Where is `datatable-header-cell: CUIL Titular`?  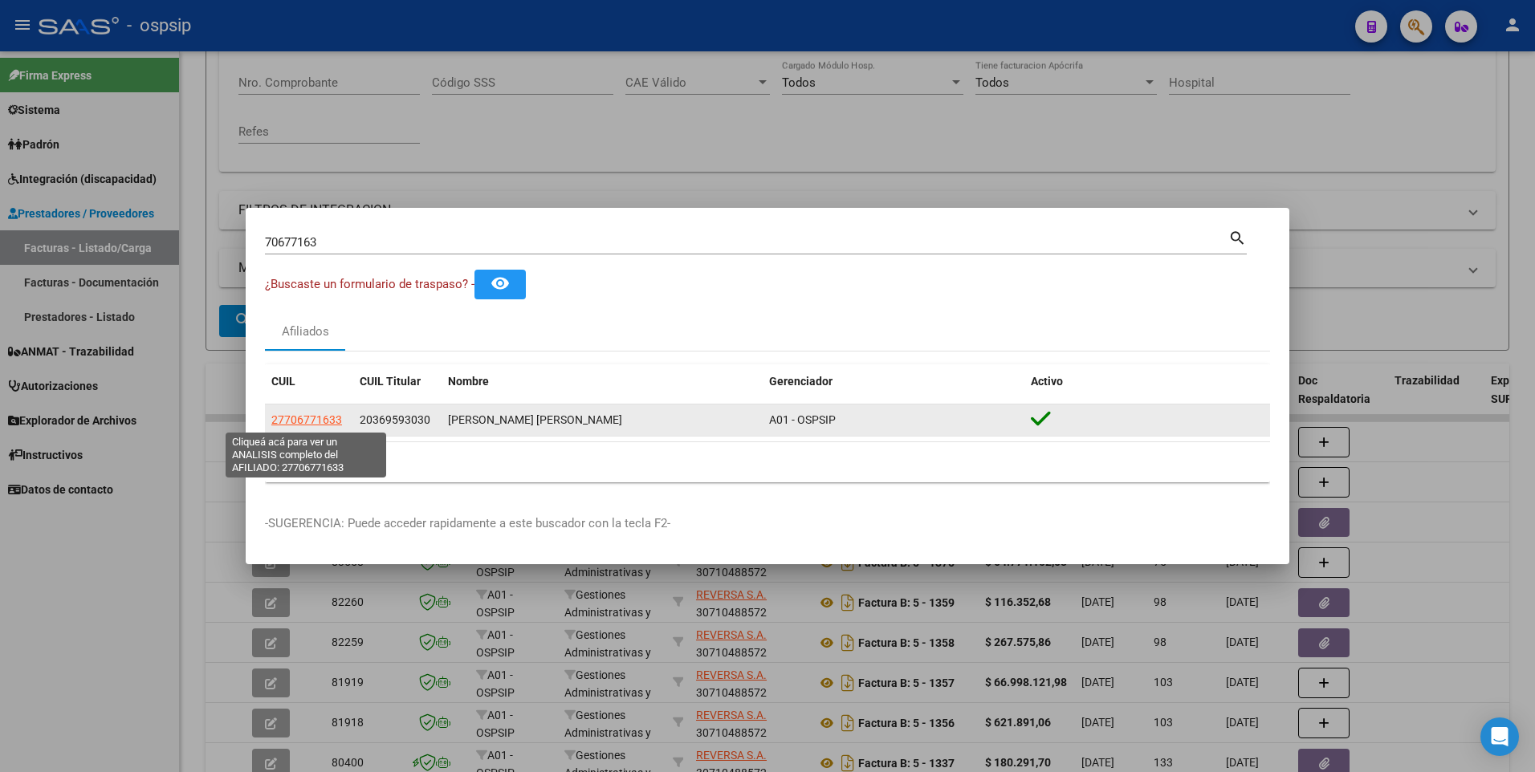
datatable-header-cell: CUIL Titular is located at coordinates (397, 381).